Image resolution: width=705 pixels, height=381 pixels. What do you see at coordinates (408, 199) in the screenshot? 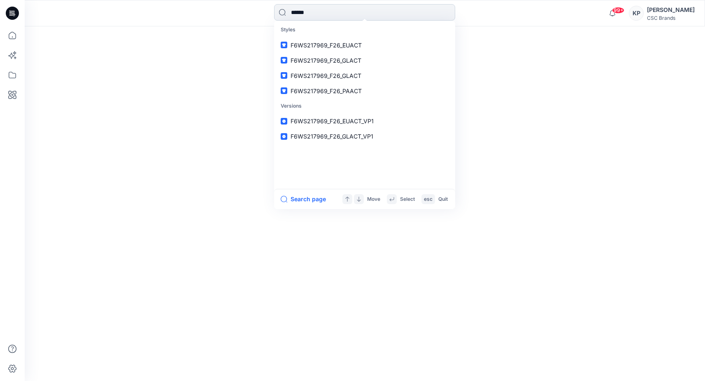
I see `p: Select` at bounding box center [408, 199].